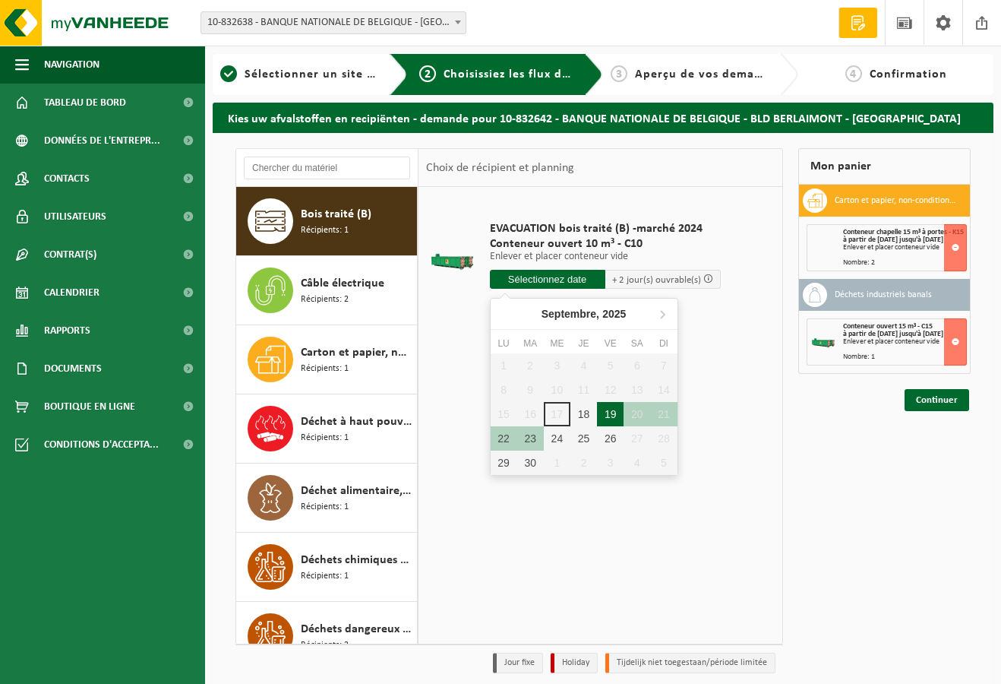  What do you see at coordinates (583, 463) in the screenshot?
I see `div: 2` at bounding box center [583, 463].